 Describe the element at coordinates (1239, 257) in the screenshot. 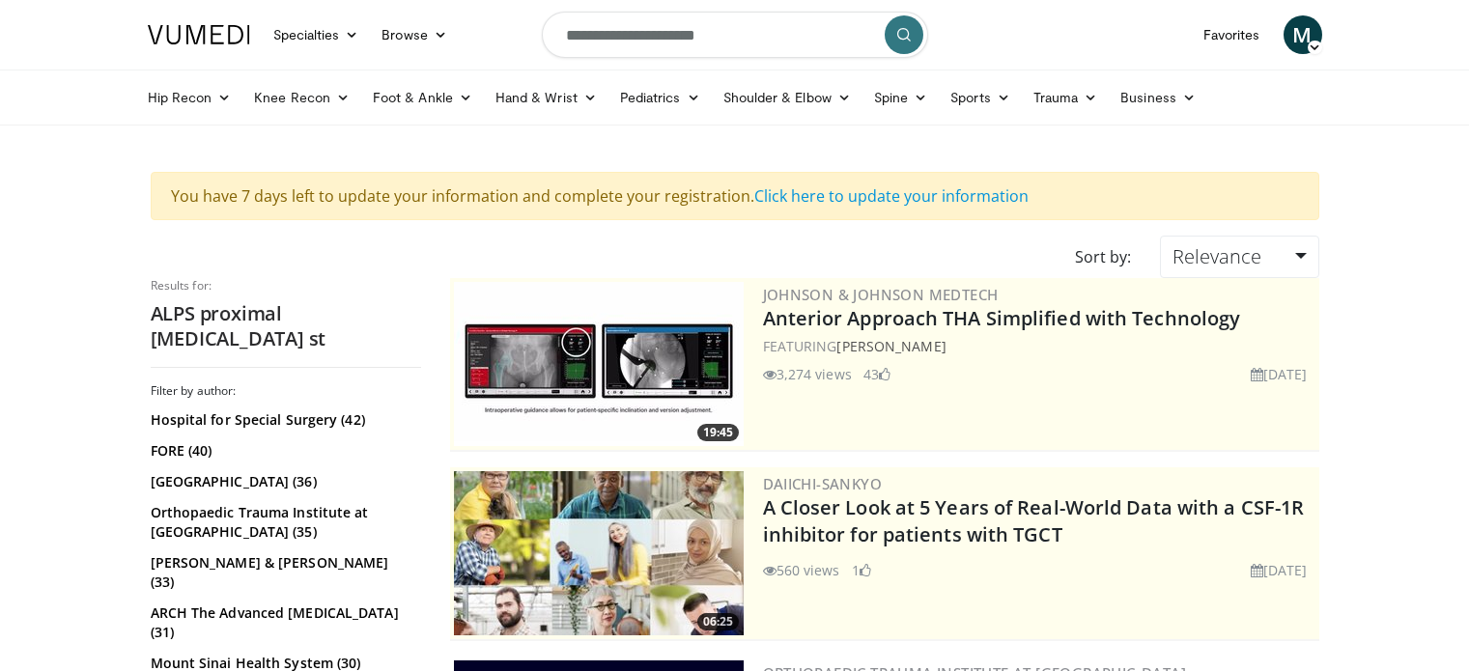

I see `a: Relevance` at that location.